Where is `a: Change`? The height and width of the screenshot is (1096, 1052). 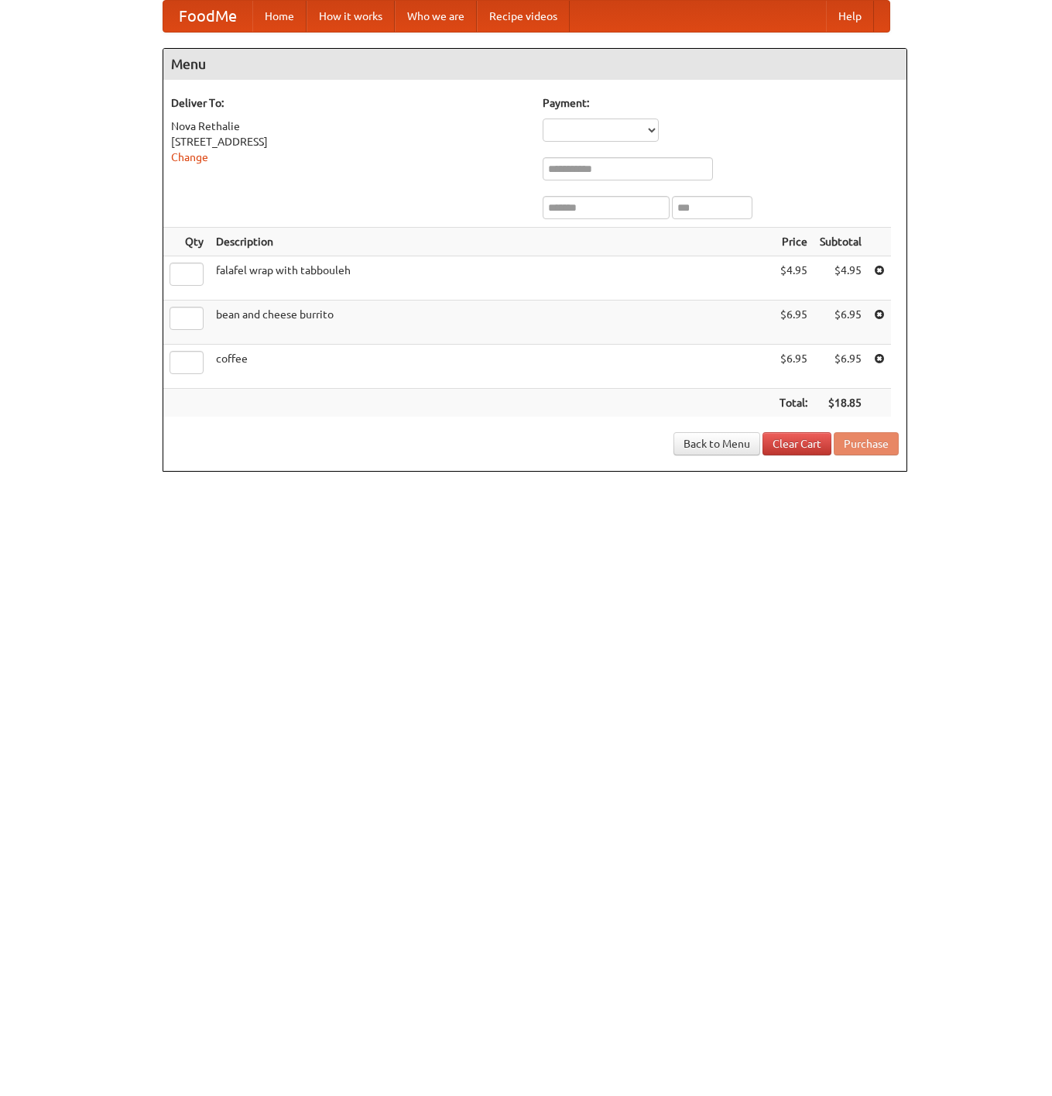
a: Change is located at coordinates (190, 157).